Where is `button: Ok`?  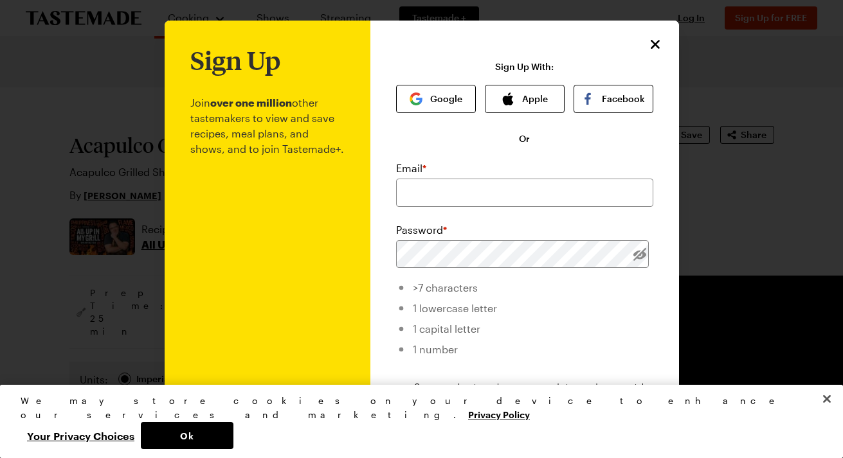
button: Ok is located at coordinates (187, 436).